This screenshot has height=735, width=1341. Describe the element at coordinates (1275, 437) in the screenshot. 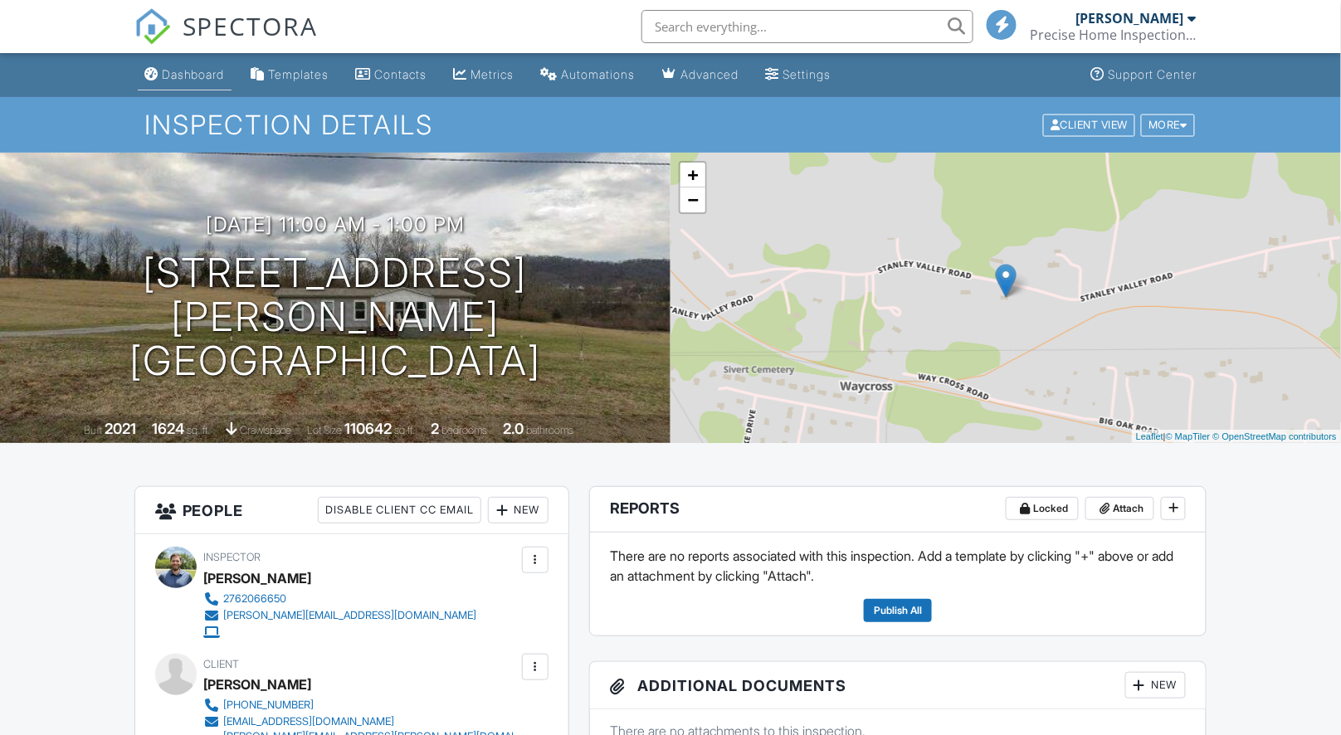

I see `a: © OpenStreetMap contributors` at that location.